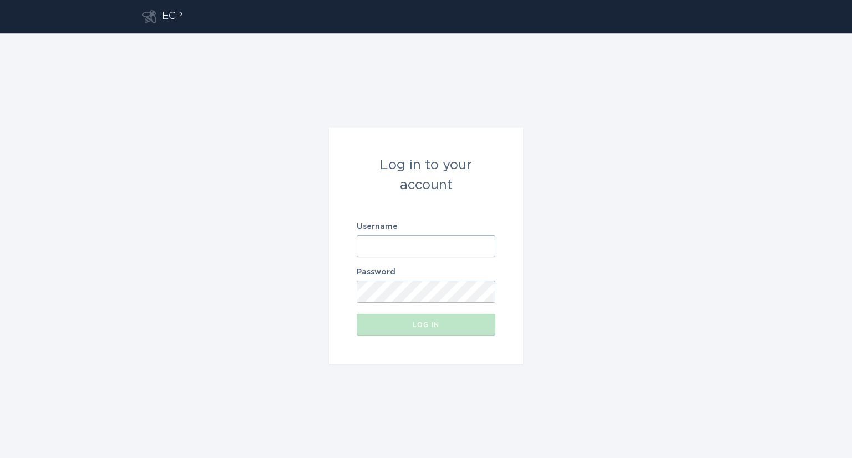  I want to click on label: Username, so click(426, 227).